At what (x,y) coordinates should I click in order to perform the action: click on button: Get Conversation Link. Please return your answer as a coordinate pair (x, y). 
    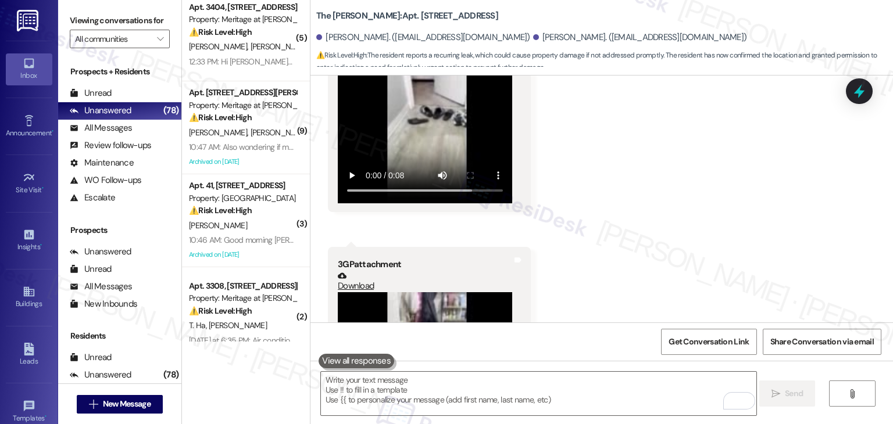
    Looking at the image, I should click on (709, 342).